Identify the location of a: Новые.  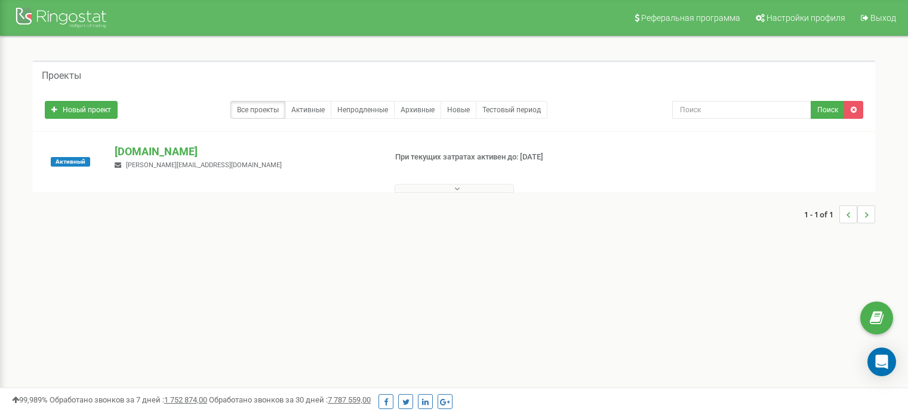
(458, 110).